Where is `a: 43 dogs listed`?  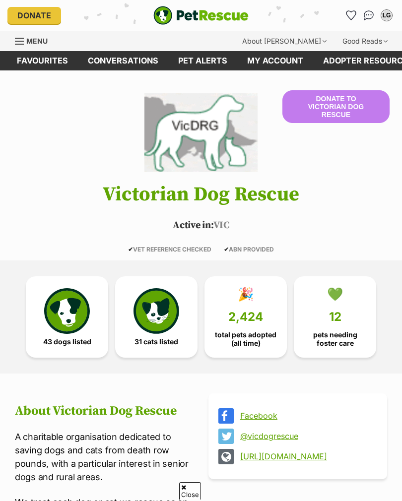
a: 43 dogs listed is located at coordinates (67, 317).